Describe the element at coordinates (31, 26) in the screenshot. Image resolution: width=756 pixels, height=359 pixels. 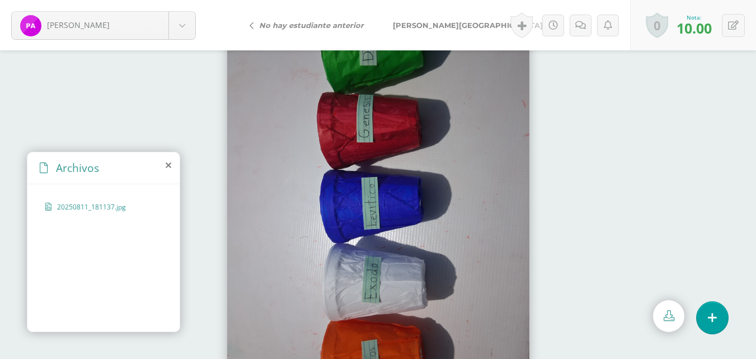
I see `img: afa90bd3f08ac15917ed9109f67b10f3.png` at that location.